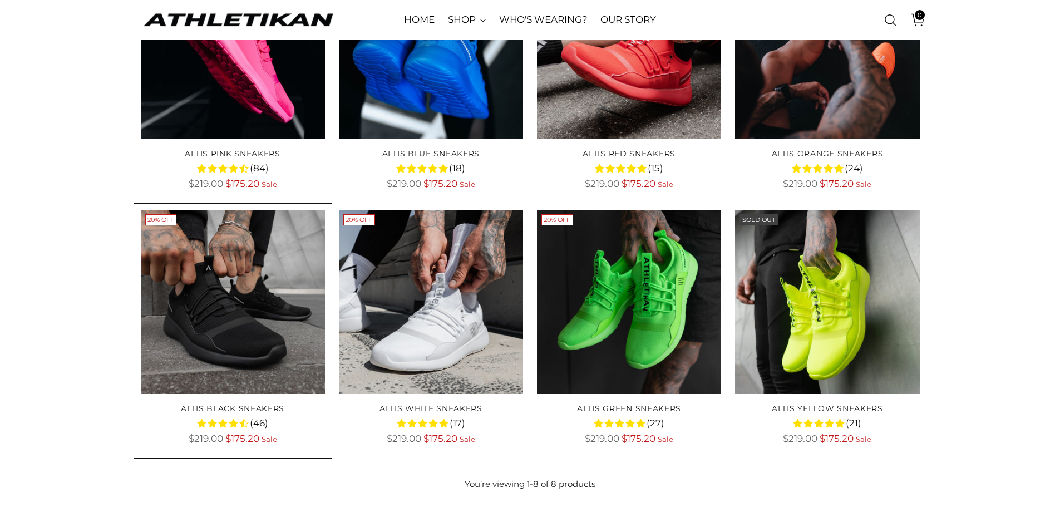 This screenshot has width=1060, height=507. Describe the element at coordinates (431, 423) in the screenshot. I see `div: 4.8 rating (17 votes)` at that location.